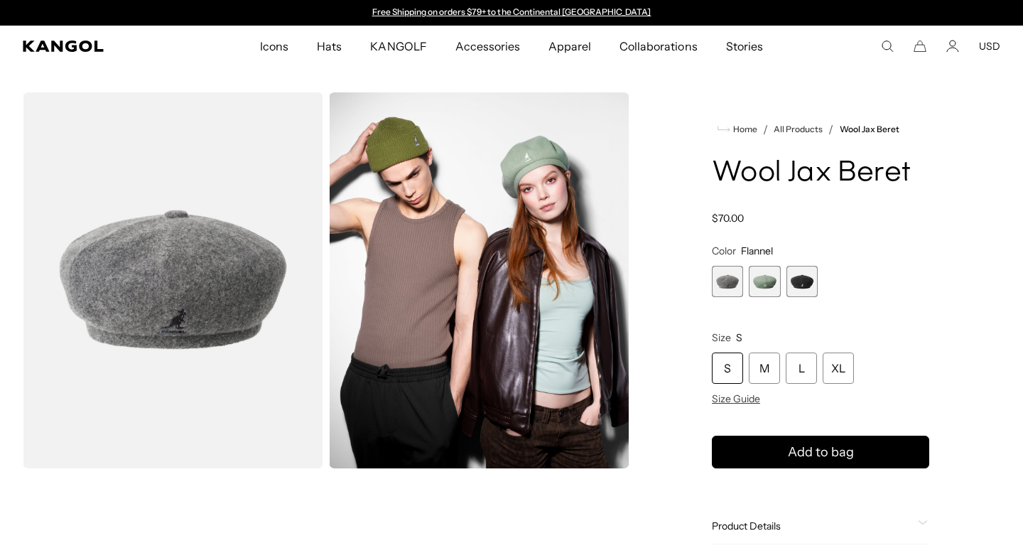 The height and width of the screenshot is (553, 1023). What do you see at coordinates (821, 173) in the screenshot?
I see `h1: Wool Jax Beret` at bounding box center [821, 173].